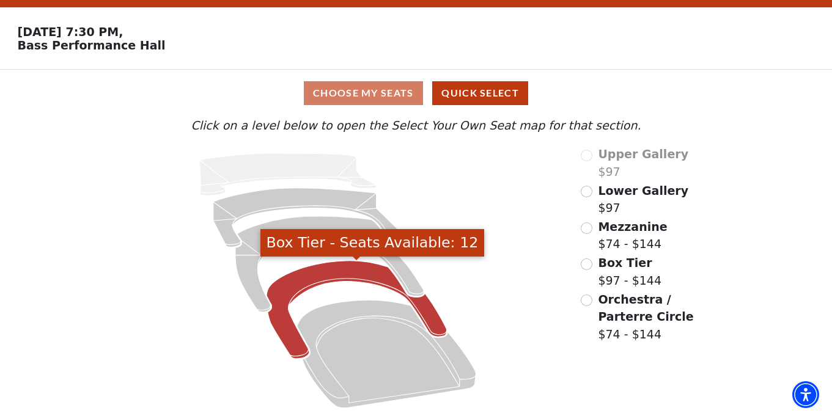 Image resolution: width=832 pixels, height=416 pixels. I want to click on path: Upper Gallery - Seats Available: 0, so click(288, 174).